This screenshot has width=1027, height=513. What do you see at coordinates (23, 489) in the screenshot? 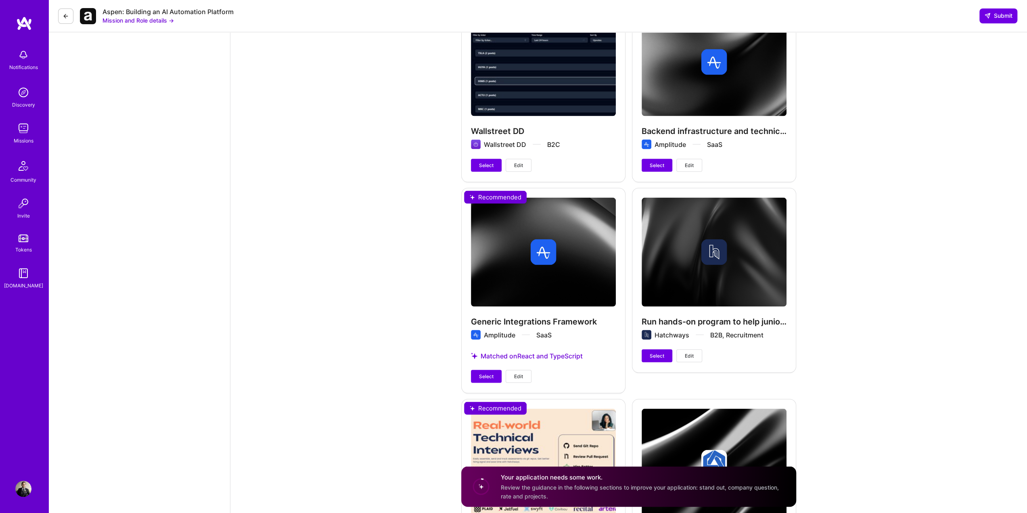
I see `a: User Avatar` at bounding box center [23, 489].